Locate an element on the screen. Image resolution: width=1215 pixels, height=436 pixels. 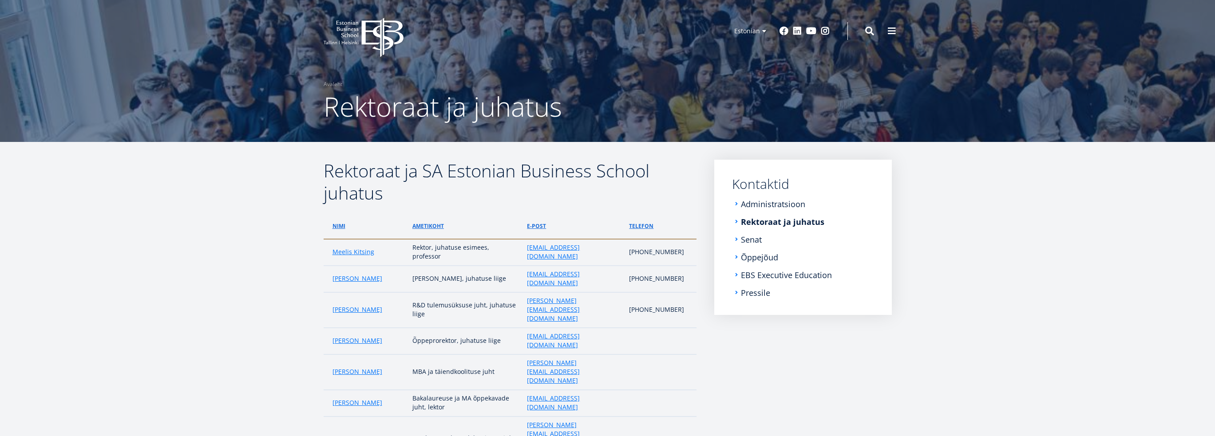
a: Facebook is located at coordinates (784, 31).